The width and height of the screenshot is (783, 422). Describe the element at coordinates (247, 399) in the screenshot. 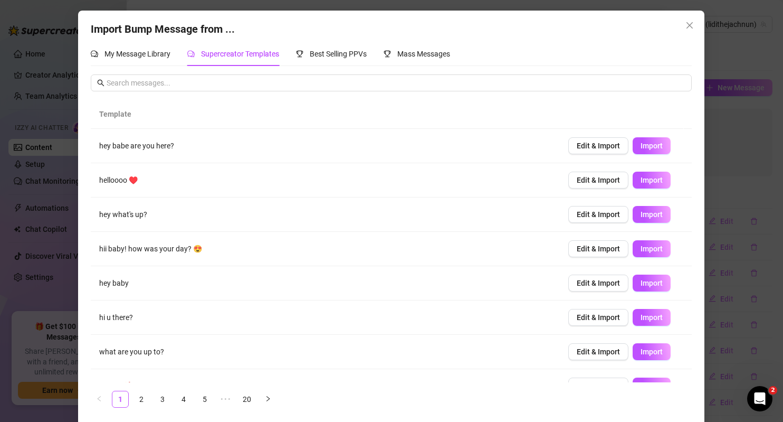

I see `li: 20` at that location.